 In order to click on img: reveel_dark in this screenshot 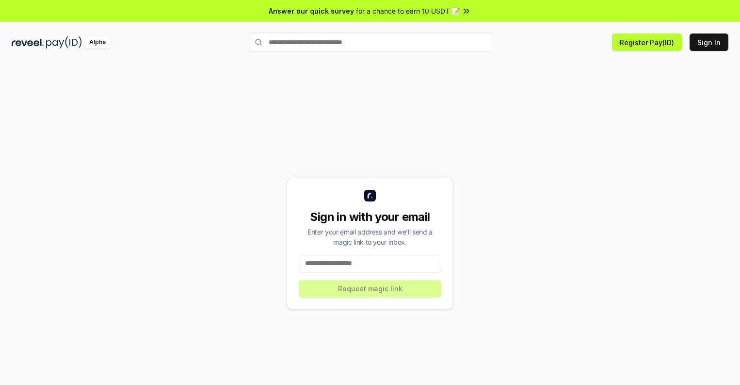, I will do `click(28, 42)`.